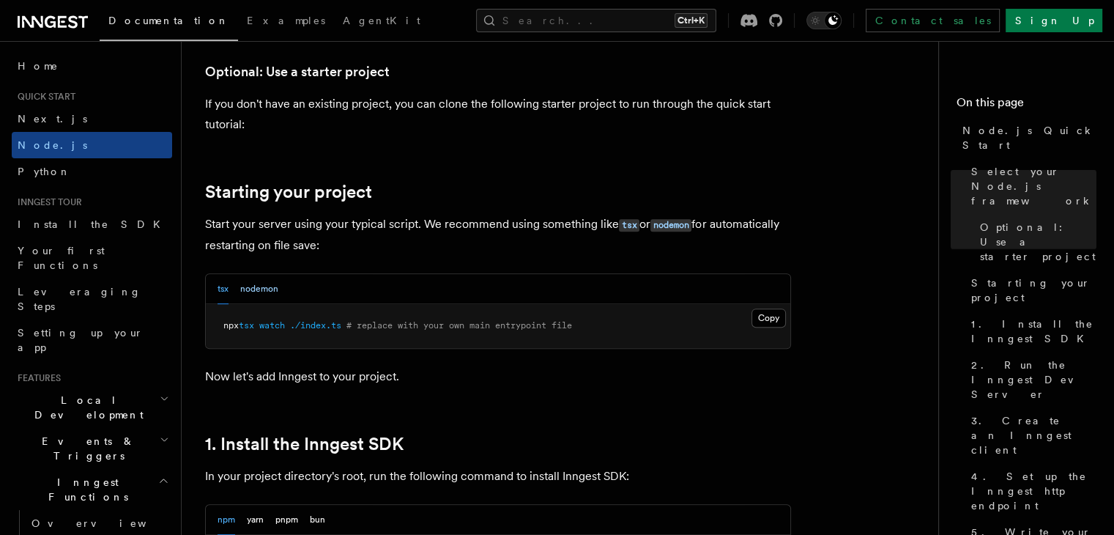  What do you see at coordinates (47, 202) in the screenshot?
I see `span: Inngest tour` at bounding box center [47, 202].